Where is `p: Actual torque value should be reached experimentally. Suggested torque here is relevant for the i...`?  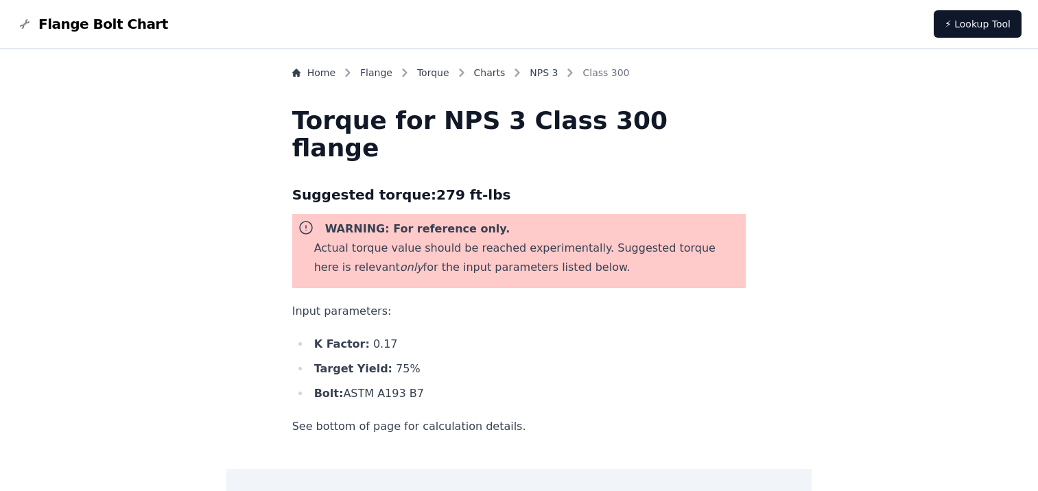
p: Actual torque value should be reached experimentally. Suggested torque here is relevant for the i... is located at coordinates (527, 258).